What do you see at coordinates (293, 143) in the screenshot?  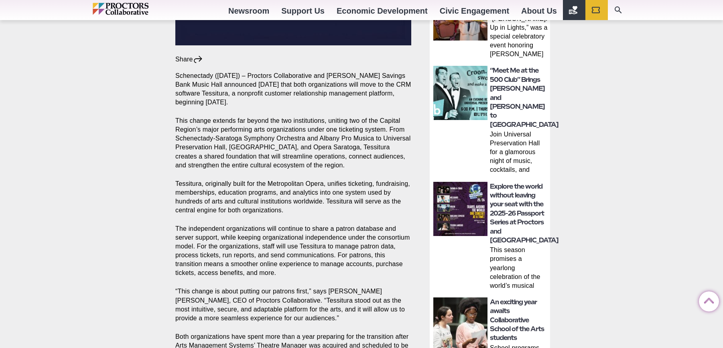 I see `p: This change extends far beyond the two institutions, uniting two of the Capital Region’s major pe...` at bounding box center [293, 143].